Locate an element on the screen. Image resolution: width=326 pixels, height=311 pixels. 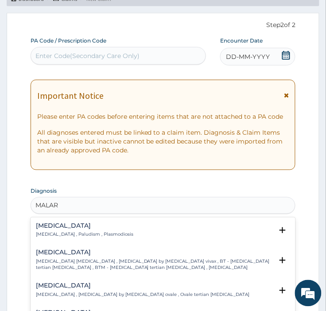
h1: Important Notice is located at coordinates (70, 96).